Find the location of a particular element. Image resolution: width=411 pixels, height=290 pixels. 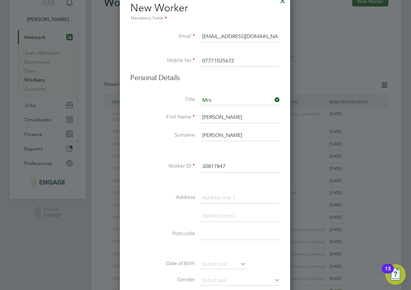

button: Open Resource Center, 13 new notifications is located at coordinates (395, 274).